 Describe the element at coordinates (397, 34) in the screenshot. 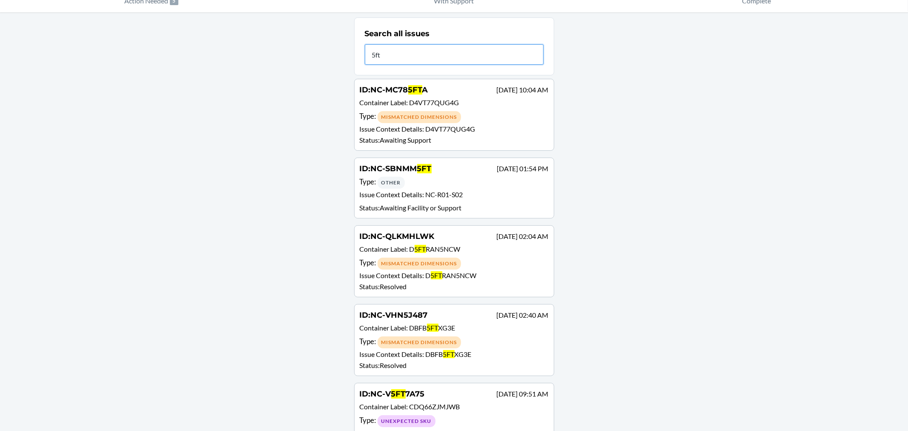

I see `h2: Search all issues` at that location.